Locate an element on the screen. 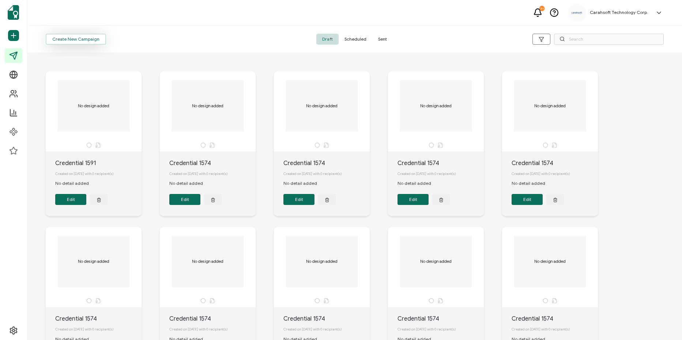 The height and width of the screenshot is (340, 682). img: a9ee5910-6a38-4b3f-8289-cffb42fa798b.svg is located at coordinates (577, 13).